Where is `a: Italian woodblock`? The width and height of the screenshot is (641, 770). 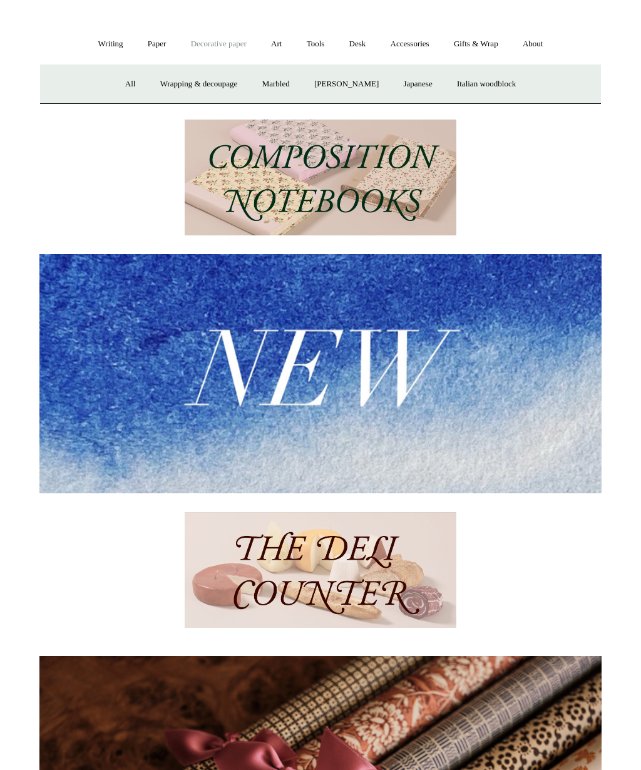 a: Italian woodblock is located at coordinates (486, 84).